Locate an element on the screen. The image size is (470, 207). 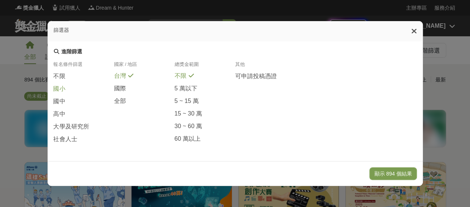
span: 可申請投稿憑證 is located at coordinates (255, 76).